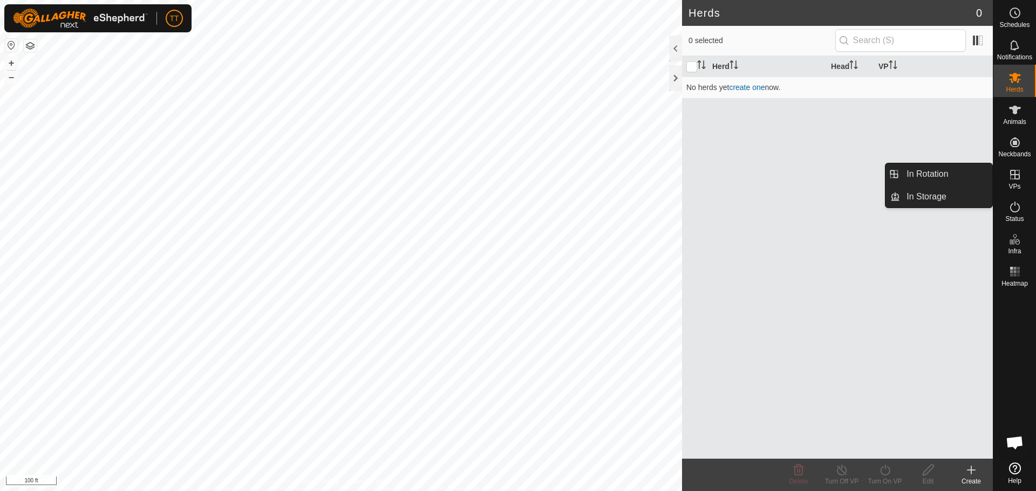 Image resolution: width=1036 pixels, height=491 pixels. What do you see at coordinates (850, 66) in the screenshot?
I see `th: Head` at bounding box center [850, 66].